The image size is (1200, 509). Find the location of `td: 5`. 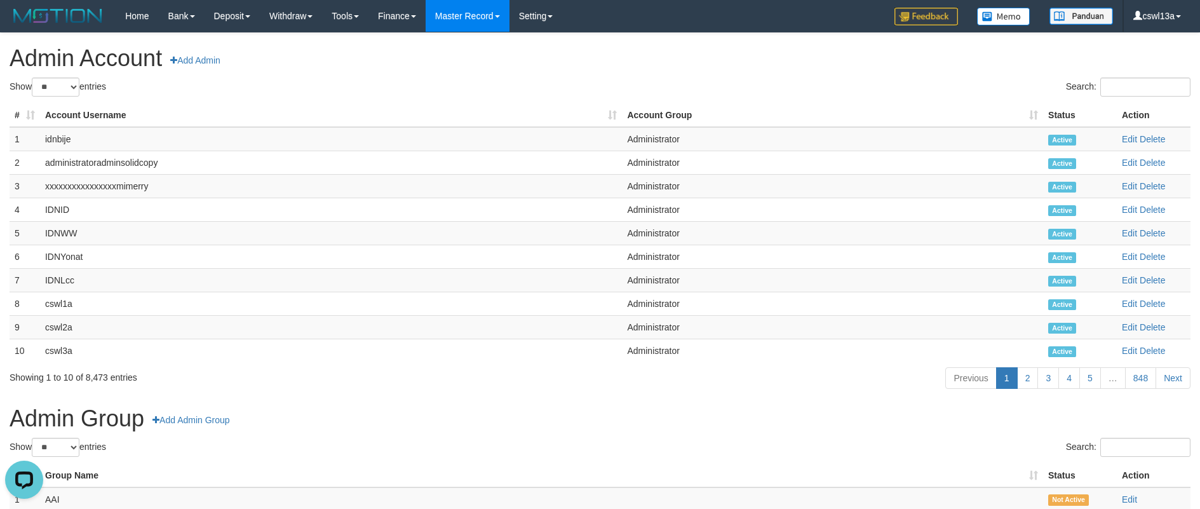

td: 5 is located at coordinates (25, 233).